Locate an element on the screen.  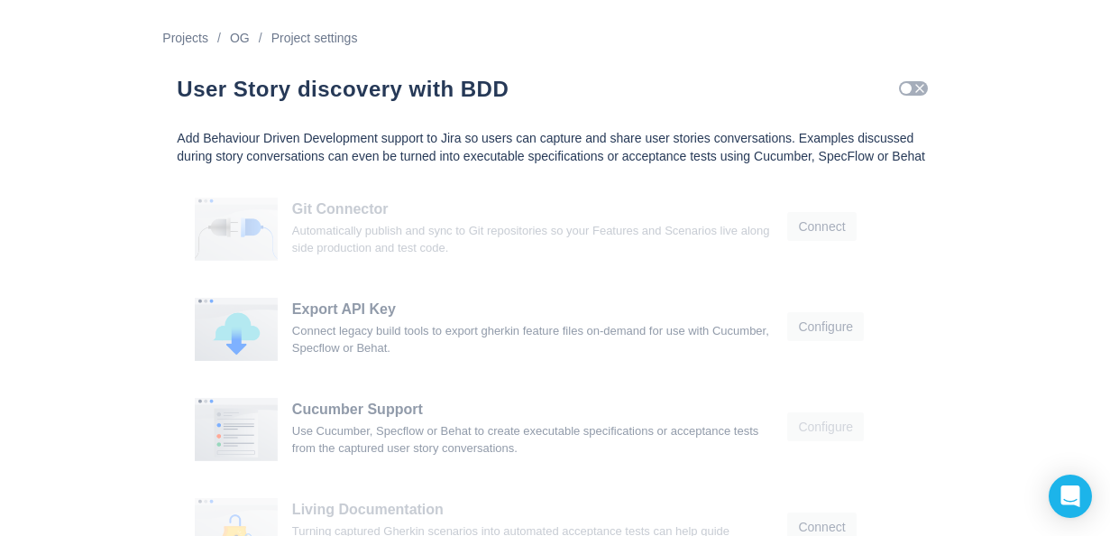
span: Check is located at coordinates (920, 88).